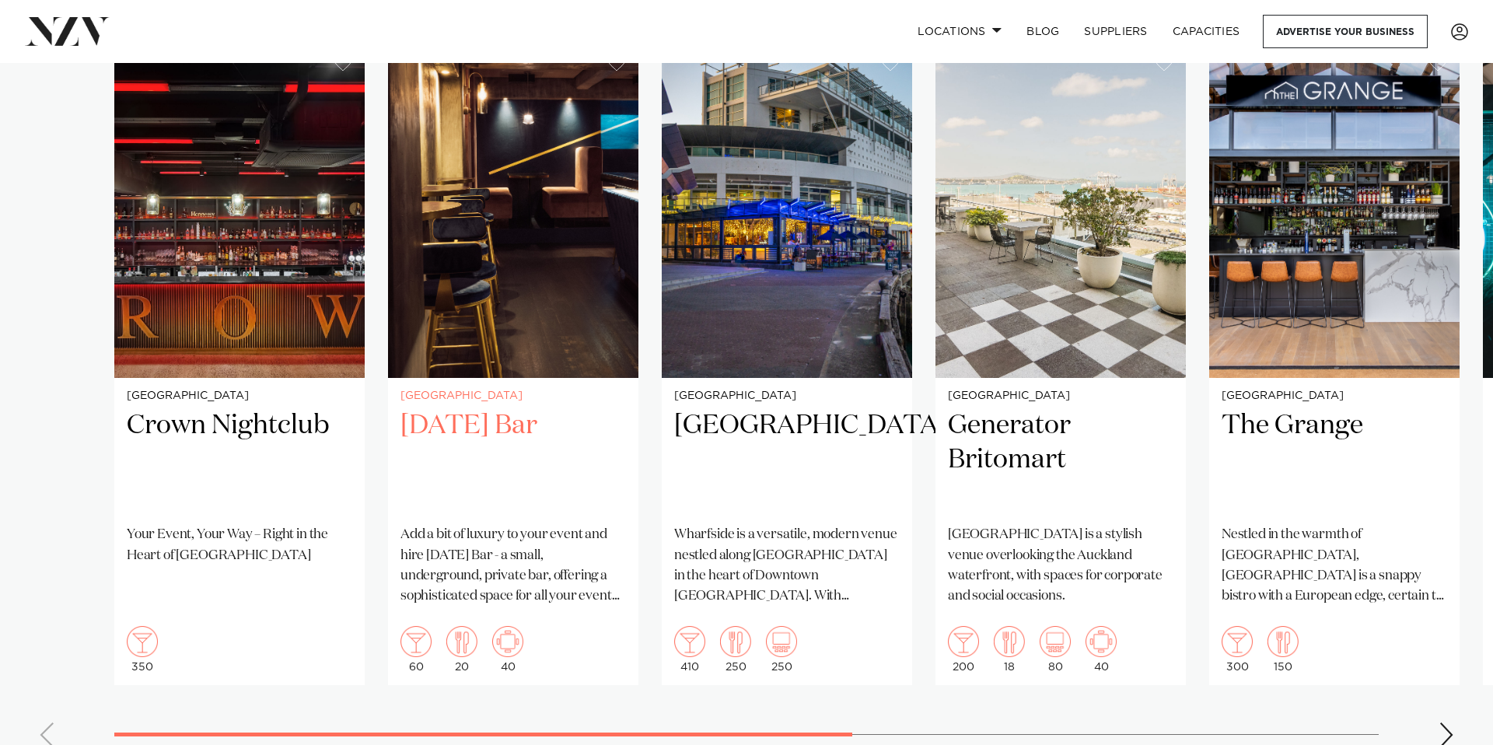  Describe the element at coordinates (1238, 650) in the screenshot. I see `div: 300` at that location.